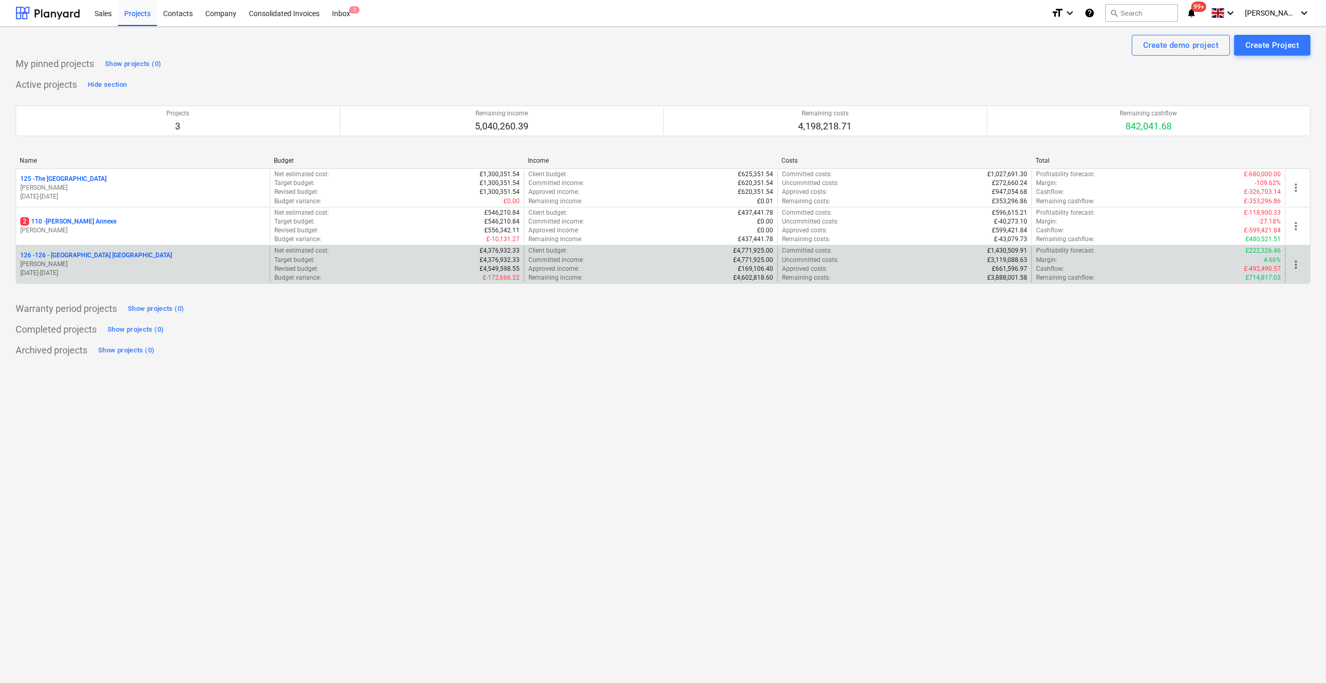 The height and width of the screenshot is (683, 1326). What do you see at coordinates (651, 161) in the screenshot?
I see `div: Income` at bounding box center [651, 161].